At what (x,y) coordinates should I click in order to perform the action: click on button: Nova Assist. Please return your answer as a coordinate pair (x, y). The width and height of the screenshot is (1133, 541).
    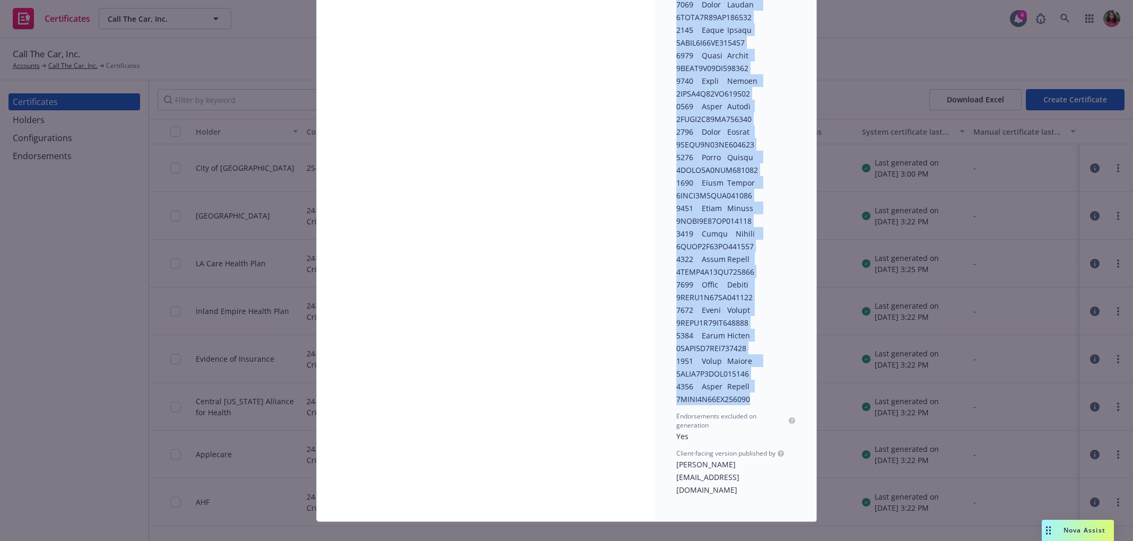
    Looking at the image, I should click on (1078, 530).